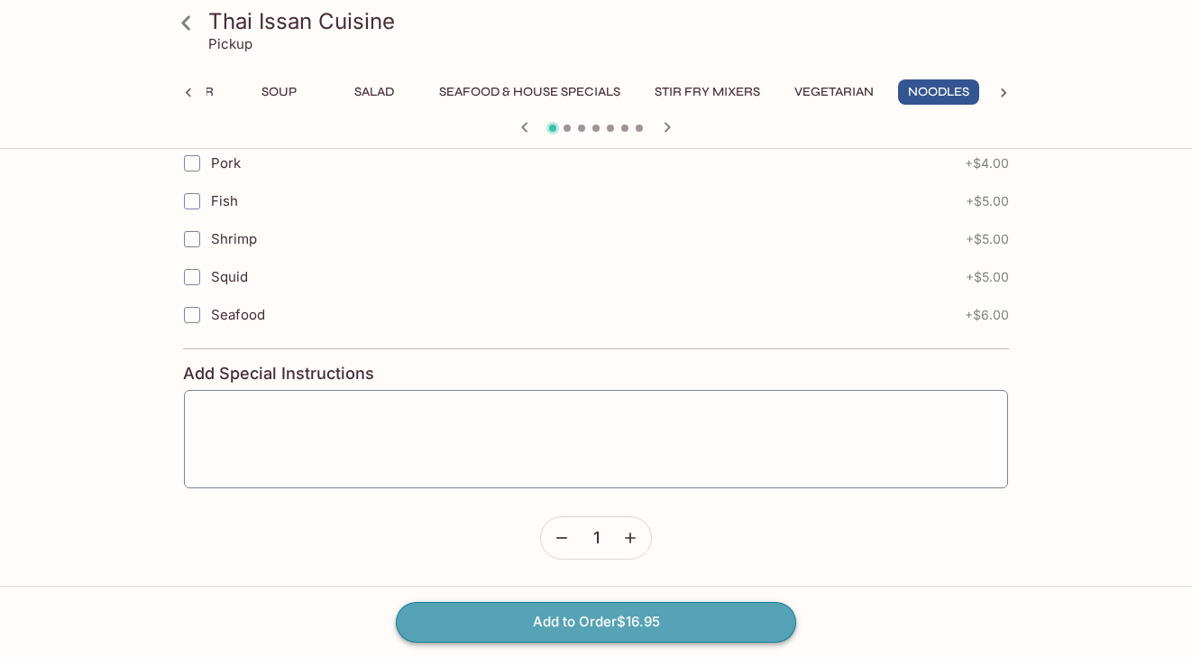 This screenshot has height=658, width=1192. I want to click on button: Vegetarian, so click(834, 92).